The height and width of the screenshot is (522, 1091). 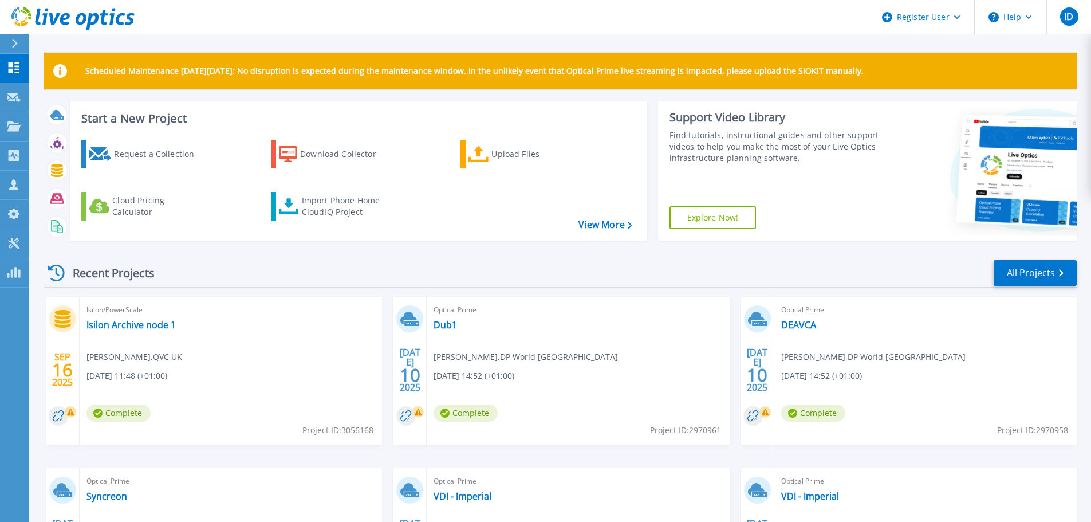 What do you see at coordinates (1068, 17) in the screenshot?
I see `span: ID` at bounding box center [1068, 17].